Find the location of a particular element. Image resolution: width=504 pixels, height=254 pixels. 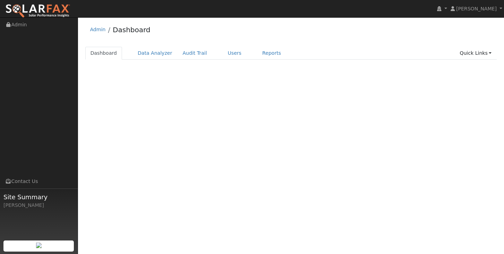

a: Data Analyzer is located at coordinates (155, 53).